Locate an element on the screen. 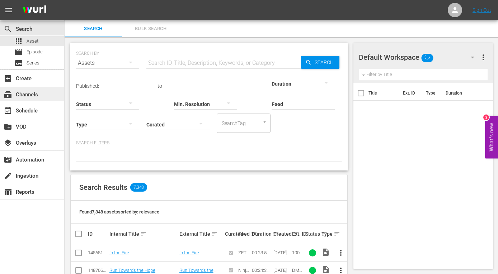 The height and width of the screenshot is (274, 498). a: Run Towards the Hope is located at coordinates (132, 270).